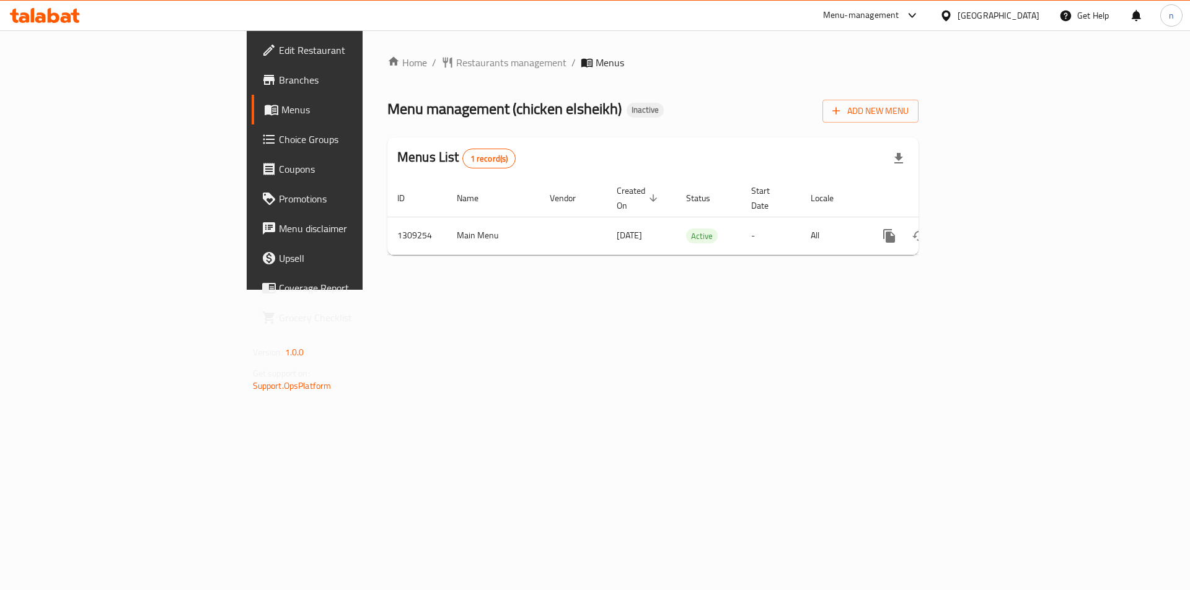  I want to click on a: Upsell, so click(348, 258).